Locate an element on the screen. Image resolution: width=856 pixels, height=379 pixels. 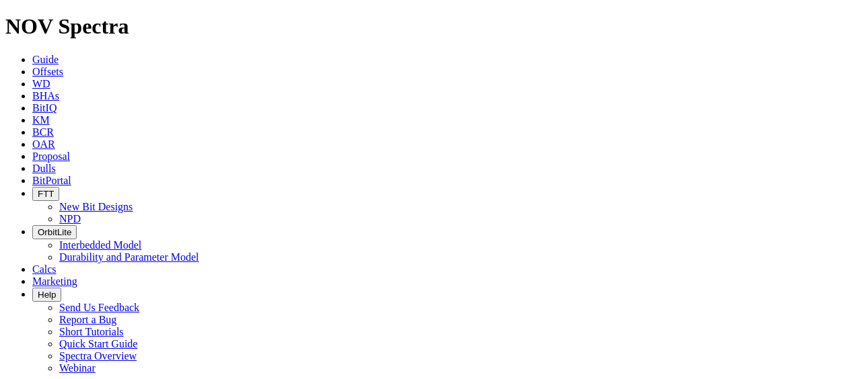
a: BCR is located at coordinates (43, 132).